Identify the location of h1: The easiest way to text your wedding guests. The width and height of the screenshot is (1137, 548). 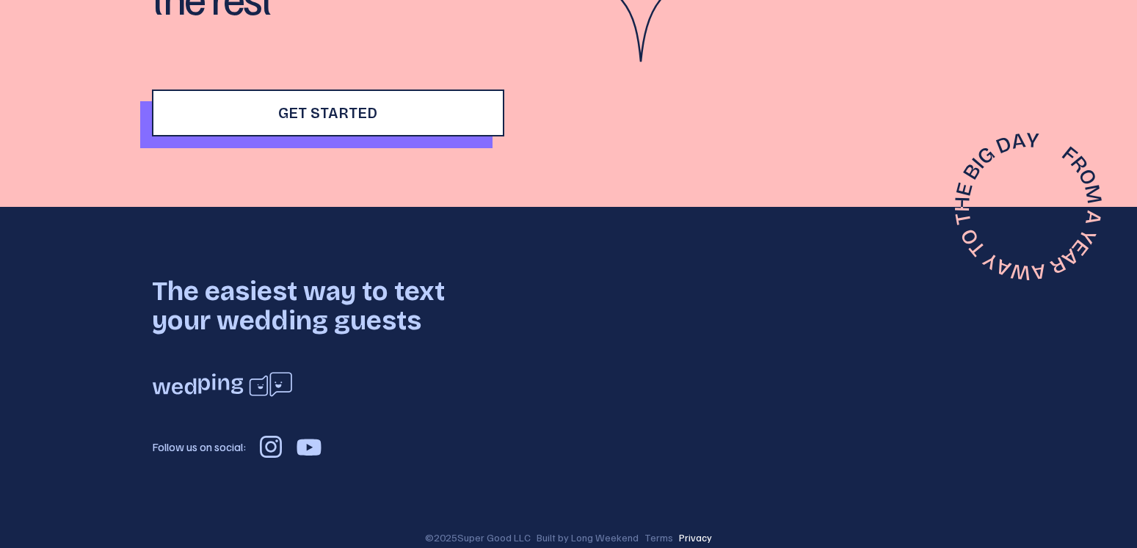
(328, 307).